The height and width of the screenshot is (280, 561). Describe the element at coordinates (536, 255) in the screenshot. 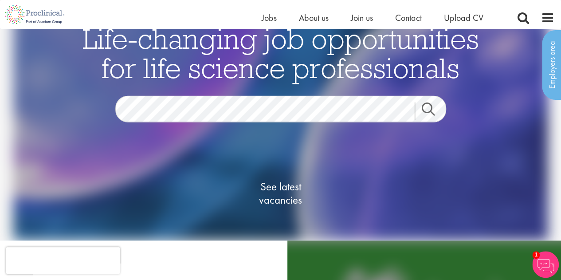

I see `span: 1` at that location.